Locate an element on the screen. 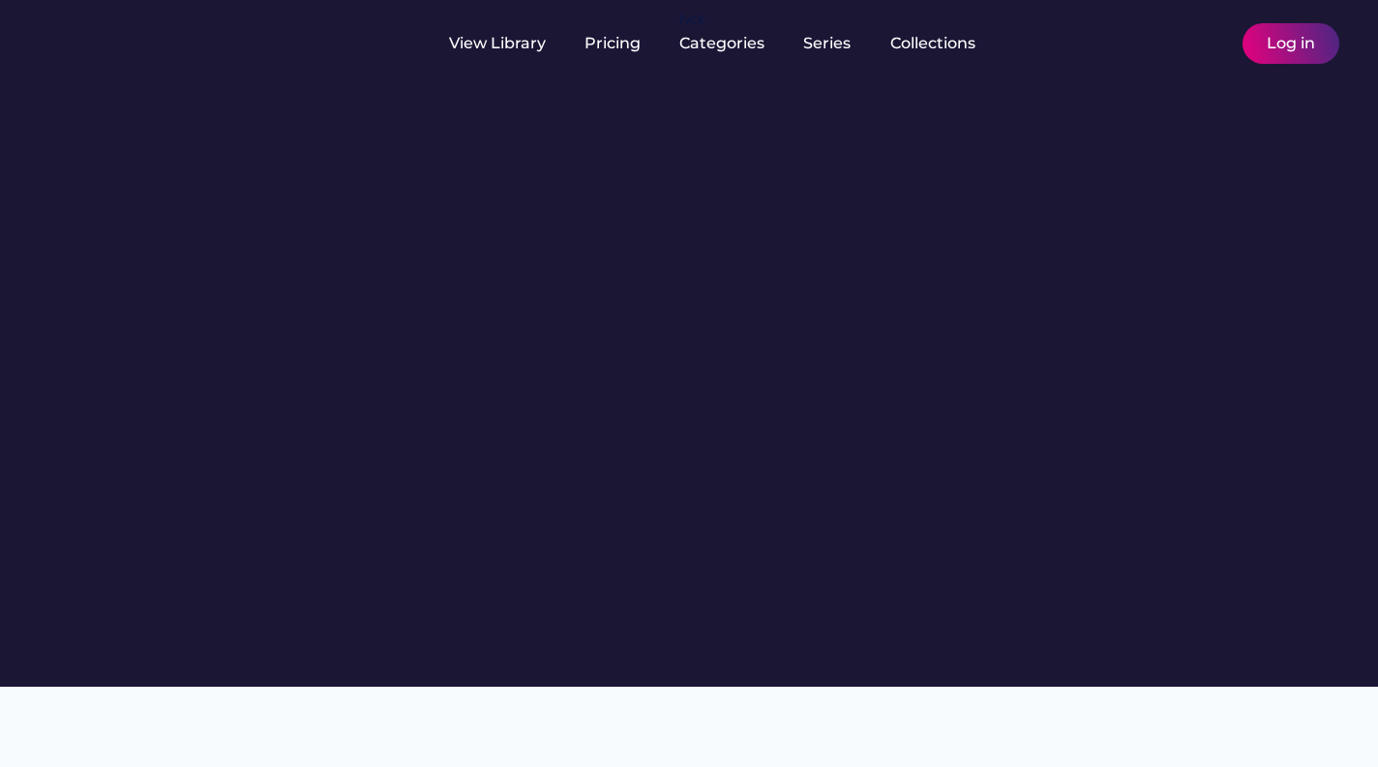  div: View Library is located at coordinates (497, 44).